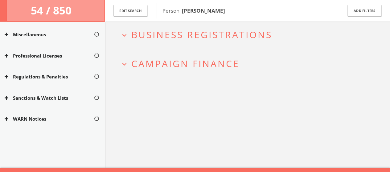 This screenshot has height=172, width=390. What do you see at coordinates (202, 35) in the screenshot?
I see `span: Business Registrations` at bounding box center [202, 35].